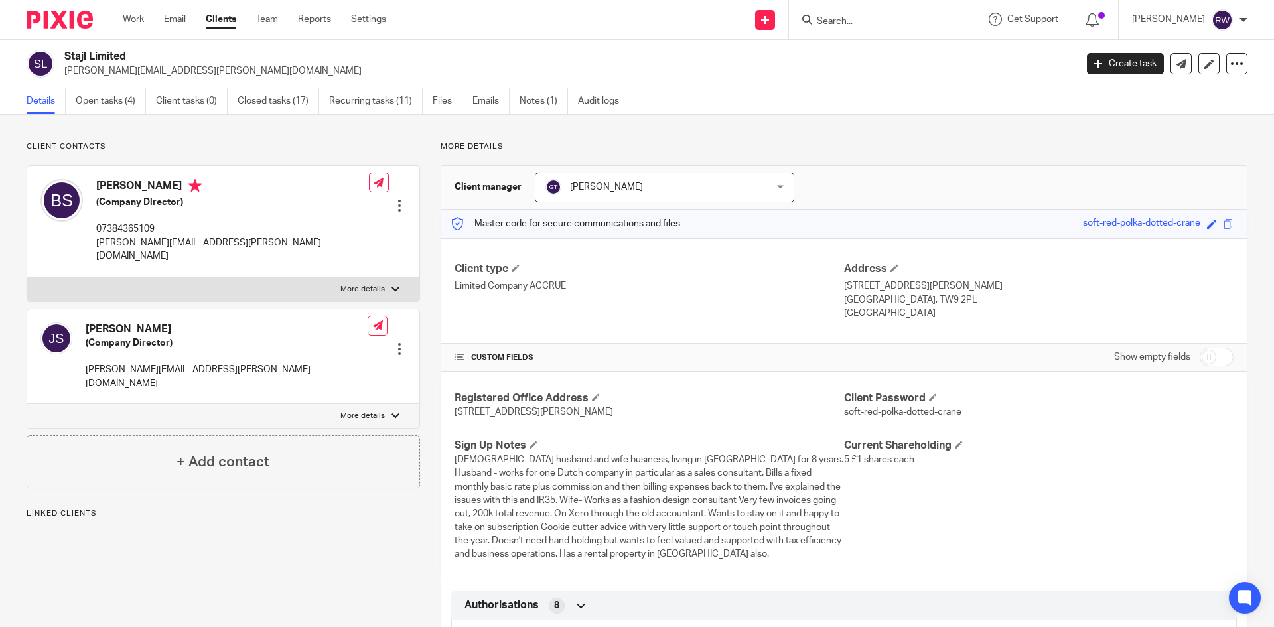  What do you see at coordinates (223, 462) in the screenshot?
I see `h4: + Add contact` at bounding box center [223, 462].